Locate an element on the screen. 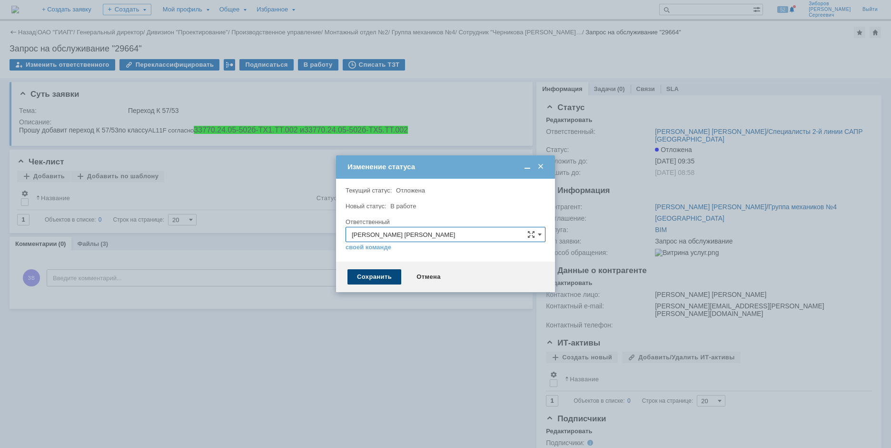  span: В работе is located at coordinates (403, 206).